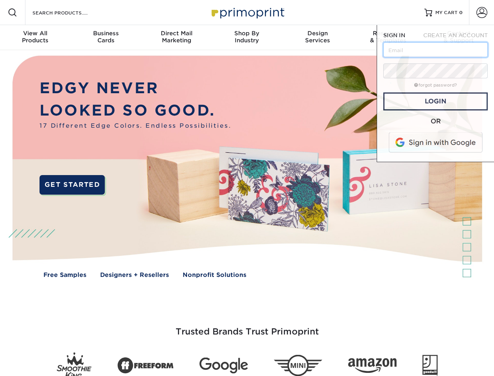 This screenshot has width=494, height=376. I want to click on img: Amazon, so click(373, 366).